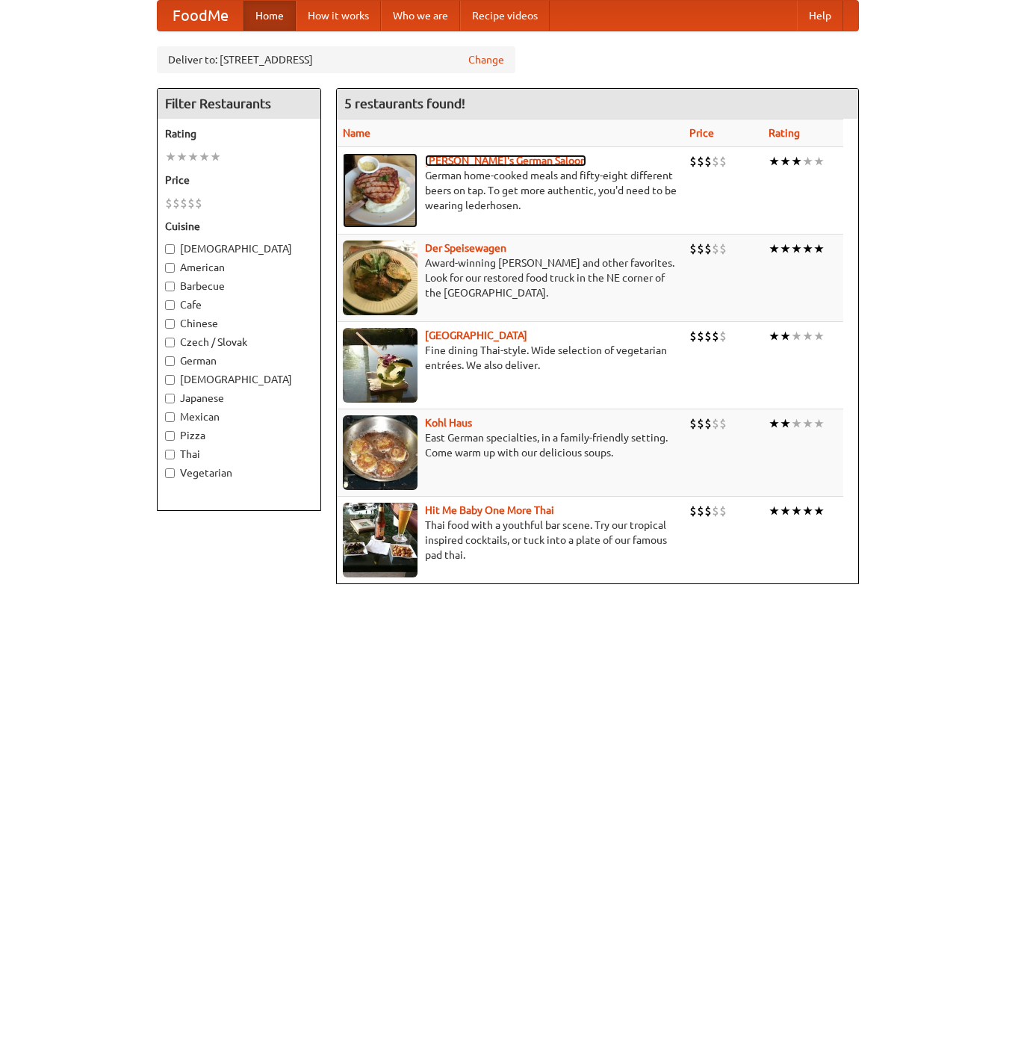  Describe the element at coordinates (170, 473) in the screenshot. I see `input: Vegetarian` at that location.